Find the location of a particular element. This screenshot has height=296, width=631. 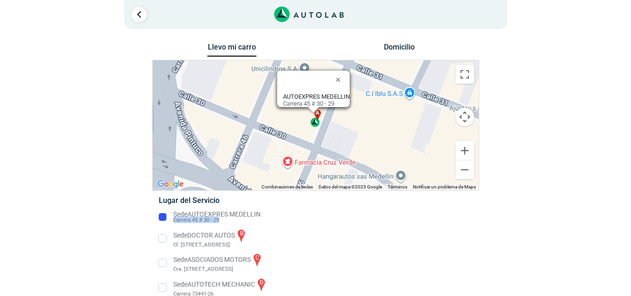

h5: Lugar del Servicio is located at coordinates (315, 200).